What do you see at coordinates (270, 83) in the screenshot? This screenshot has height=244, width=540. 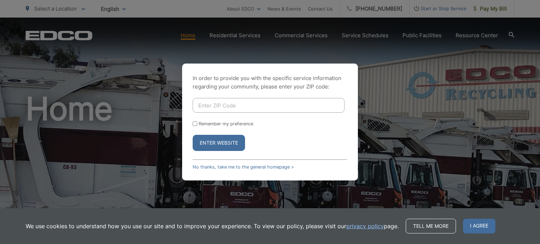 I see `p: In order to provide you with the specific service information regarding your community, please en...` at bounding box center [270, 83].